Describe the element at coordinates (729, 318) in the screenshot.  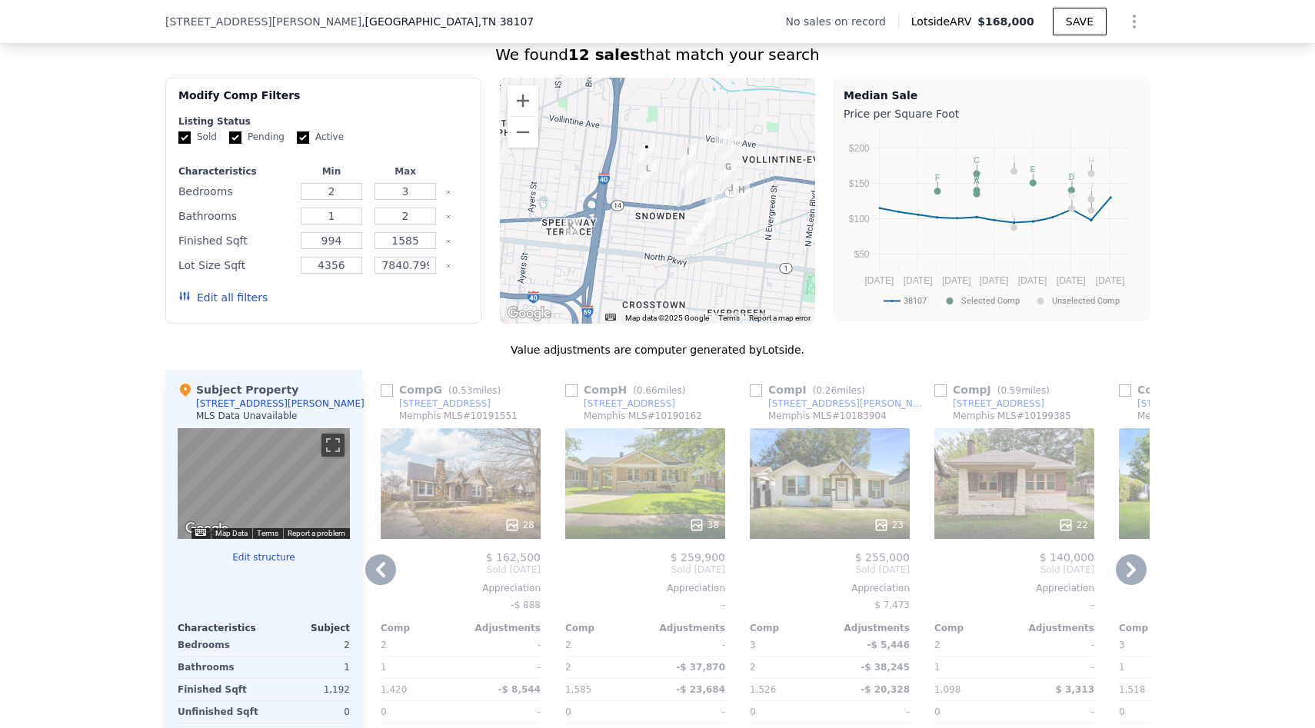
I see `a: Terms (opens in new tab)` at that location.